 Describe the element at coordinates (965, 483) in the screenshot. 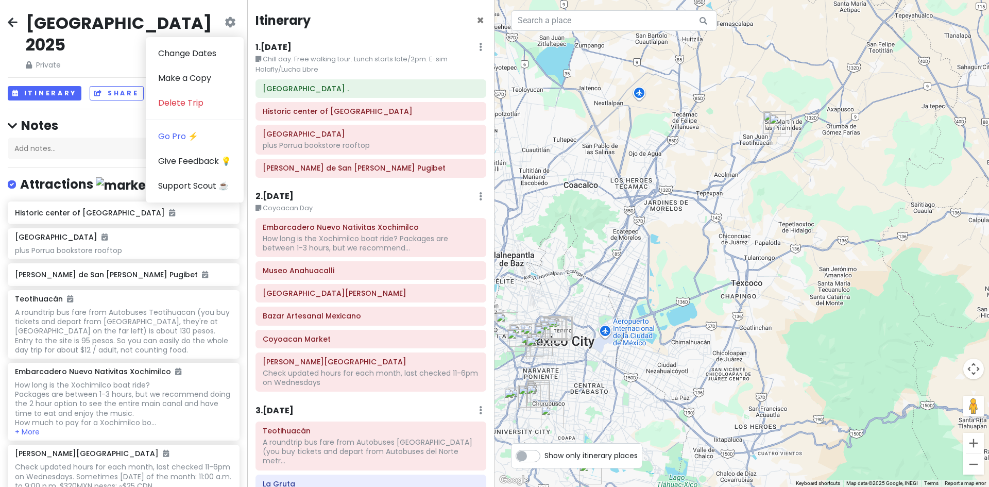

I see `a: Report a map error` at that location.